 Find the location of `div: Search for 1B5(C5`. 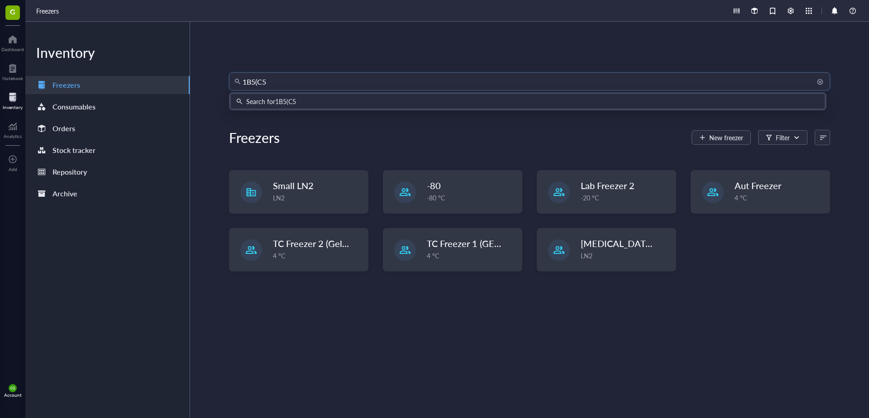

div: Search for 1B5(C5 is located at coordinates (271, 101).